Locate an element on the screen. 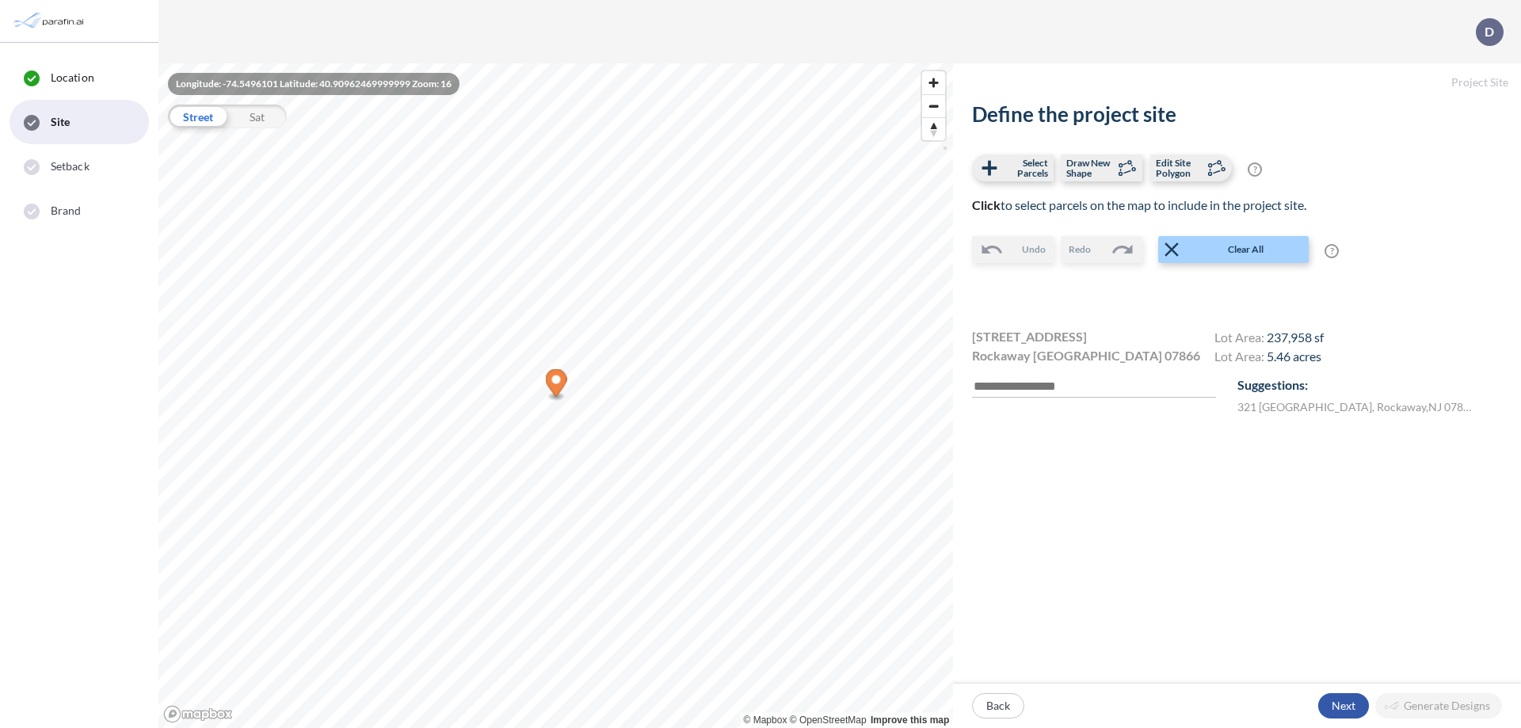  div: Street is located at coordinates (197, 116).